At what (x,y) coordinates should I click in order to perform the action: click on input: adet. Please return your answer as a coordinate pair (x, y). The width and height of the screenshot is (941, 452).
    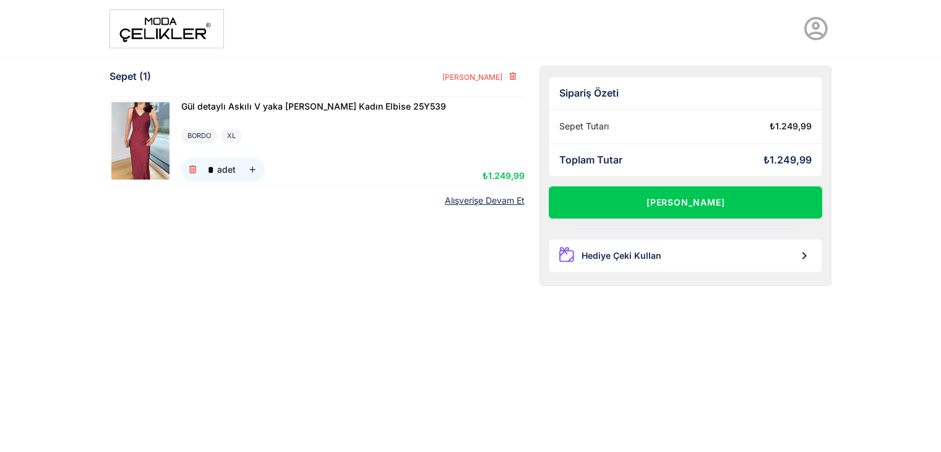
    Looking at the image, I should click on (211, 169).